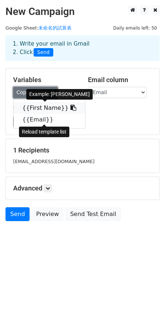 This screenshot has height=324, width=165. Describe the element at coordinates (147, 307) in the screenshot. I see `div: Chat Widget` at that location.